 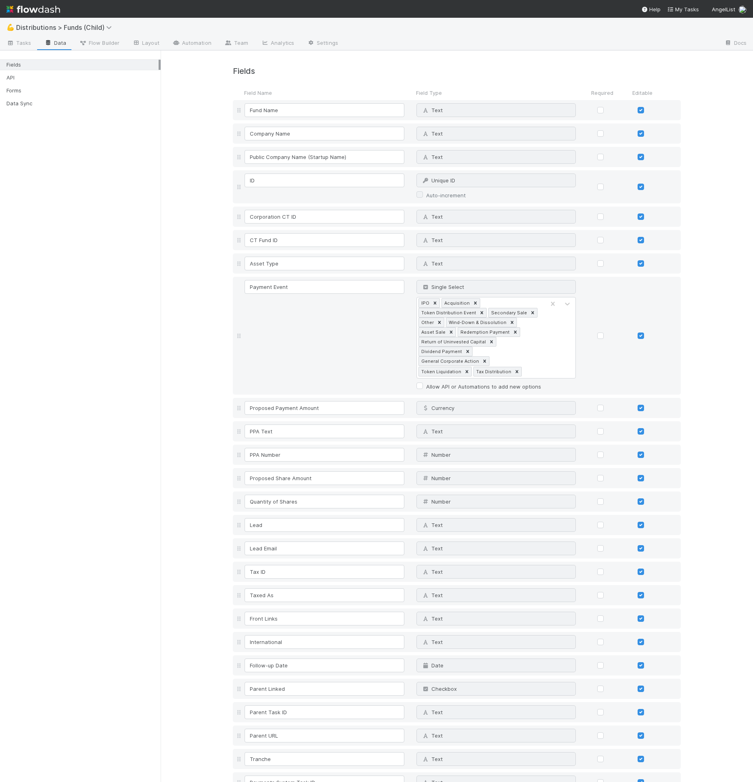 I want to click on span: Currency, so click(x=438, y=408).